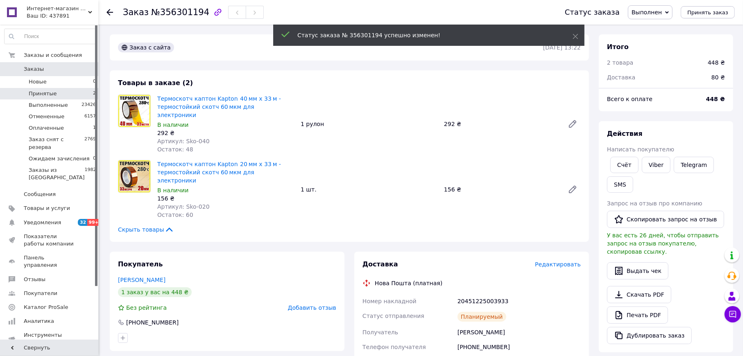 The width and height of the screenshot is (743, 356). What do you see at coordinates (656, 165) in the screenshot?
I see `a: Viber` at bounding box center [656, 165].